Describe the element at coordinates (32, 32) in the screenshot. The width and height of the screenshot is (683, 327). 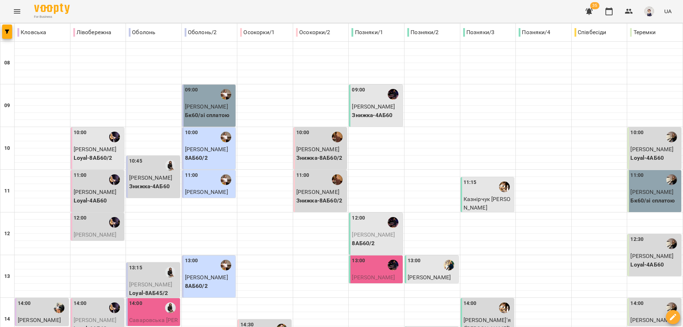
I see `p: Кловська` at that location.